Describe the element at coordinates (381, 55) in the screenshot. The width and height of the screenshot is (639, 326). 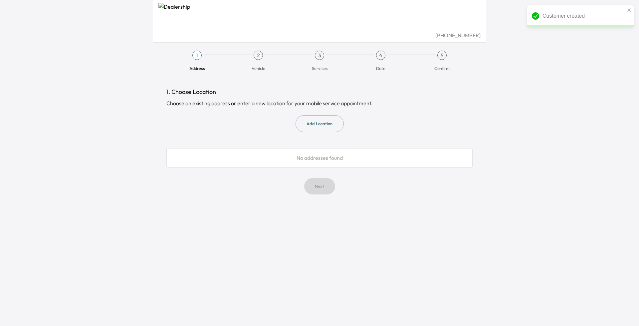
I see `div: 4` at that location.